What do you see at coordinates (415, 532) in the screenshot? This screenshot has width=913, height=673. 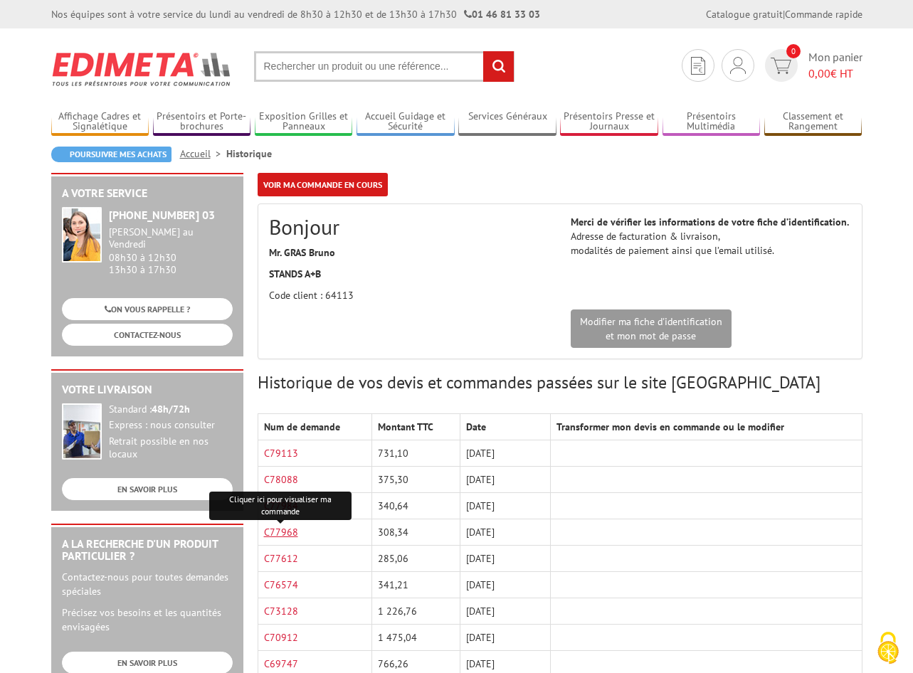 I see `td: 308,34` at bounding box center [415, 532].